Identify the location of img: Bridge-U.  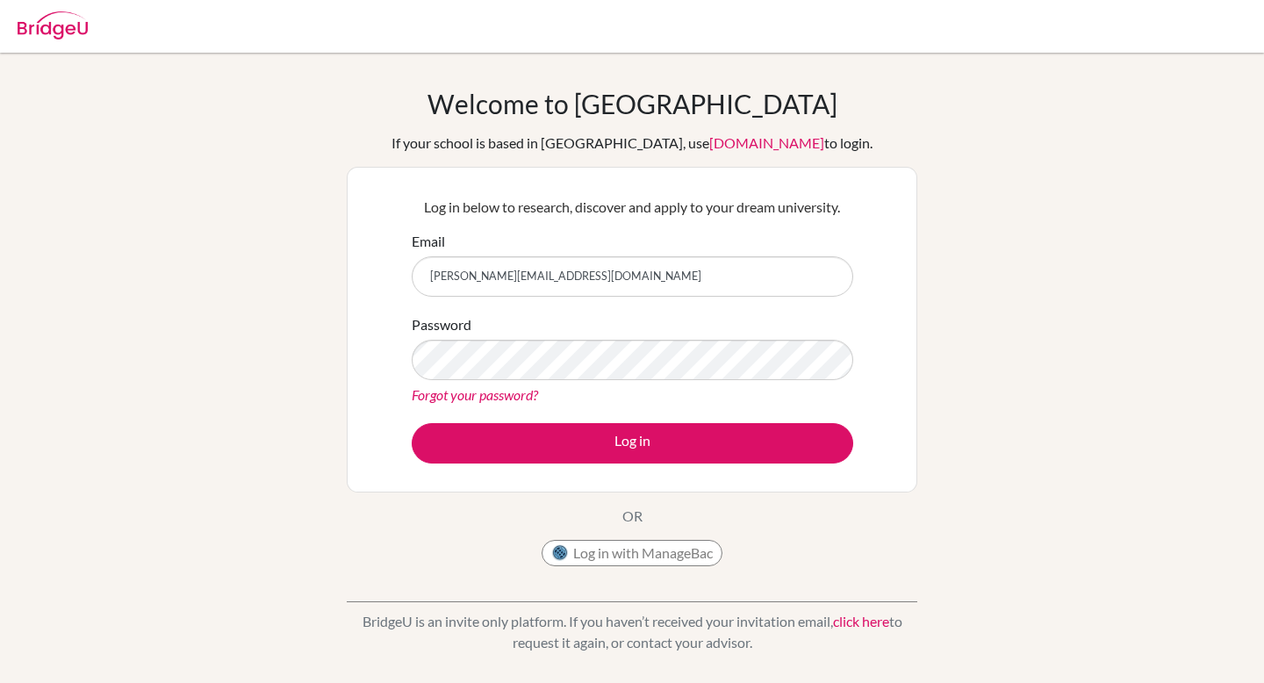
(53, 25).